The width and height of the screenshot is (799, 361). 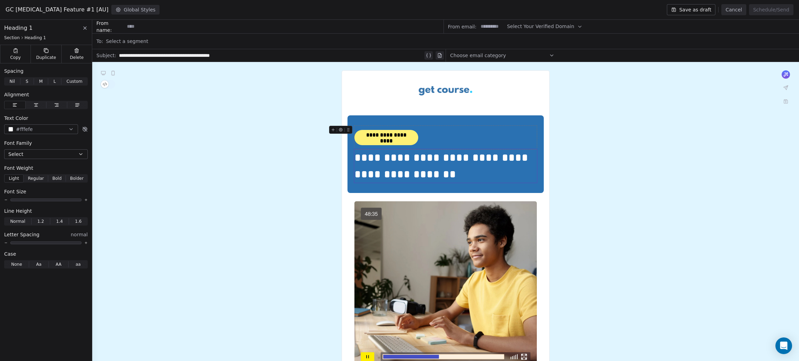 What do you see at coordinates (58, 265) in the screenshot?
I see `span: AA` at bounding box center [58, 265].